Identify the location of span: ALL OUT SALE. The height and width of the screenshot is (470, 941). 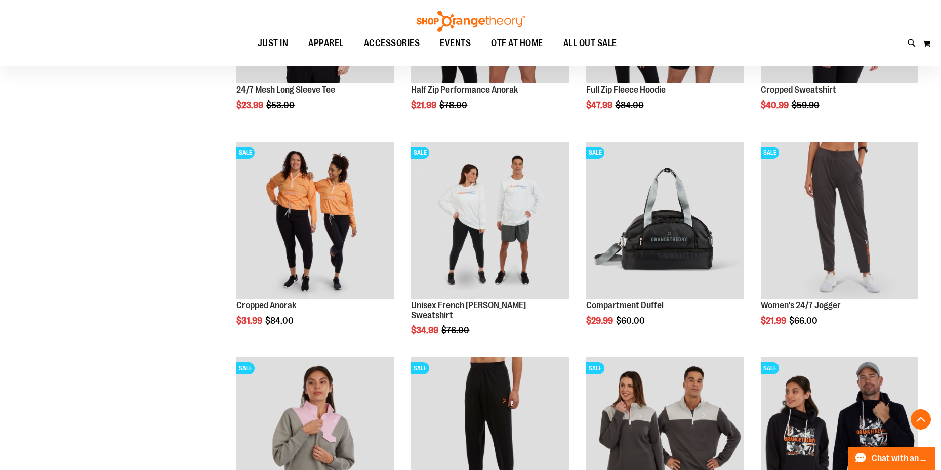
(590, 43).